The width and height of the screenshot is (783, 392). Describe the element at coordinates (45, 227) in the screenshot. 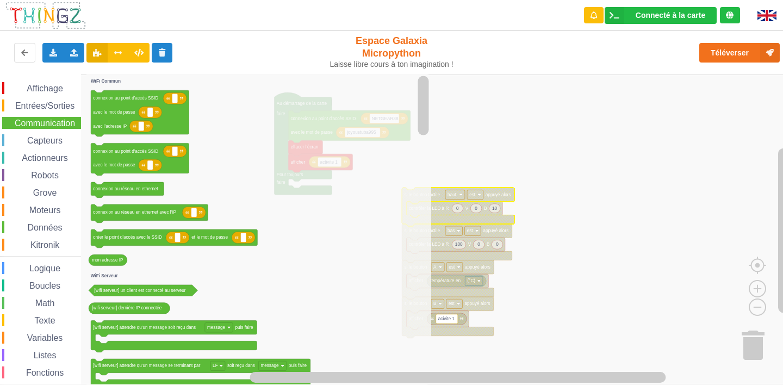

I see `span: Données` at that location.